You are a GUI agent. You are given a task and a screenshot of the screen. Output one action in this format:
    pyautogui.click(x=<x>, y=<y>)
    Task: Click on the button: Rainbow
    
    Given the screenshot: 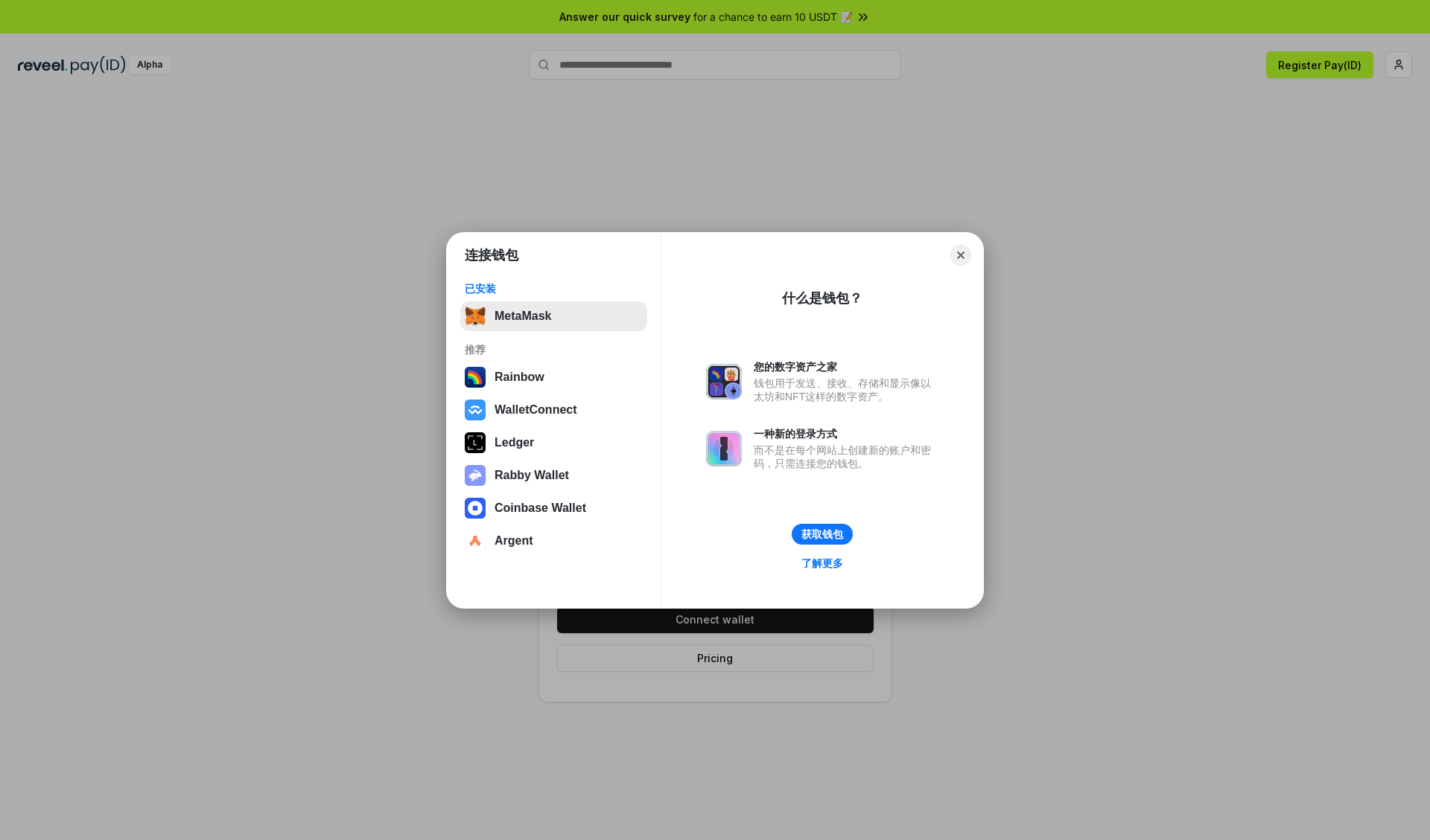 What is the action you would take?
    pyautogui.click(x=554, y=377)
    